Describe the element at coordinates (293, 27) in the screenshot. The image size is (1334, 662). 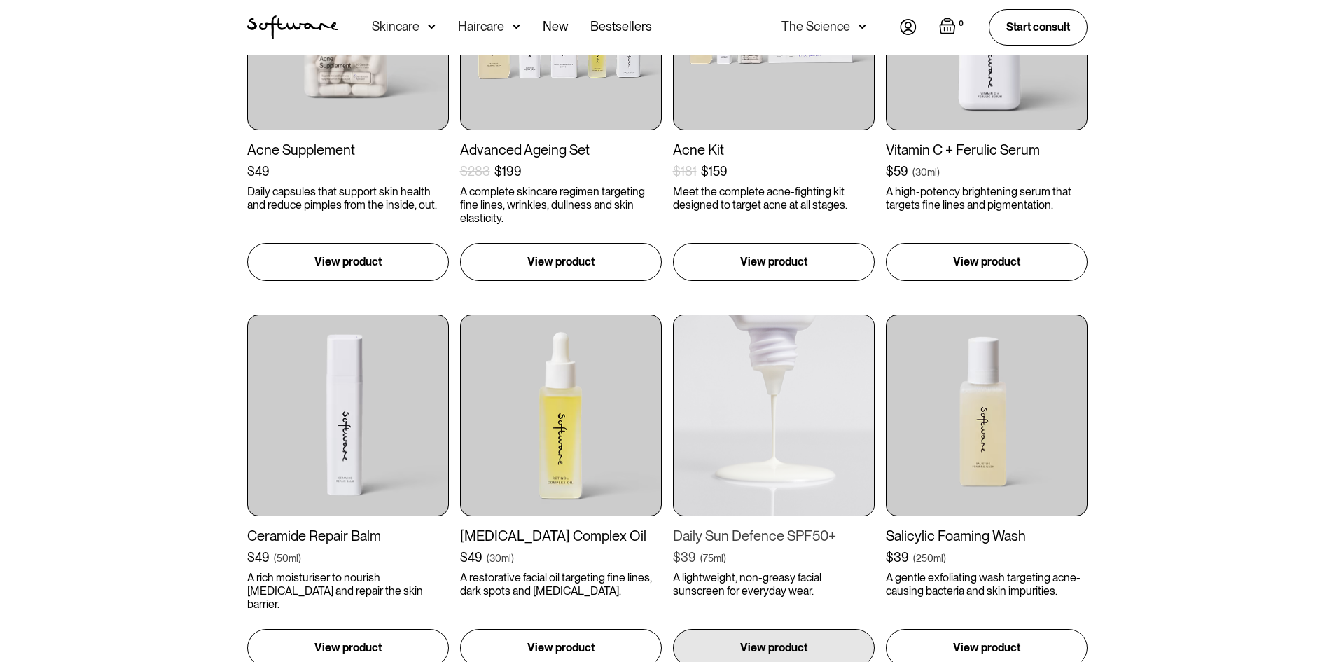
I see `img: Software Logo` at that location.